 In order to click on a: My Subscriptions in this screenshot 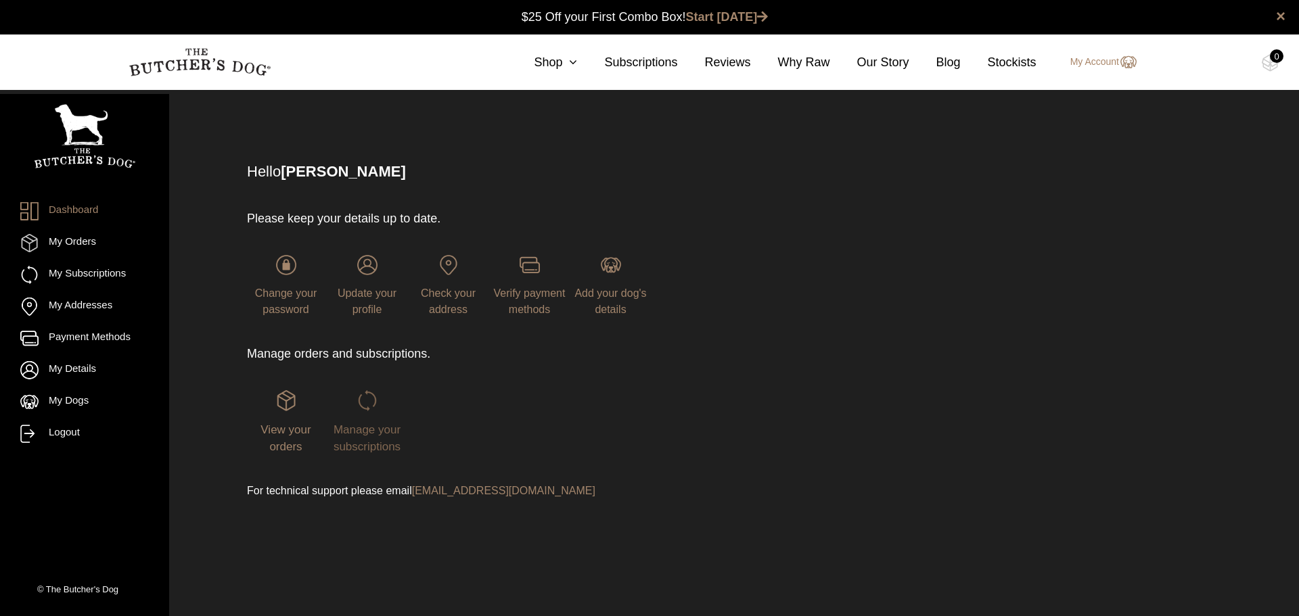, I will do `click(85, 275)`.